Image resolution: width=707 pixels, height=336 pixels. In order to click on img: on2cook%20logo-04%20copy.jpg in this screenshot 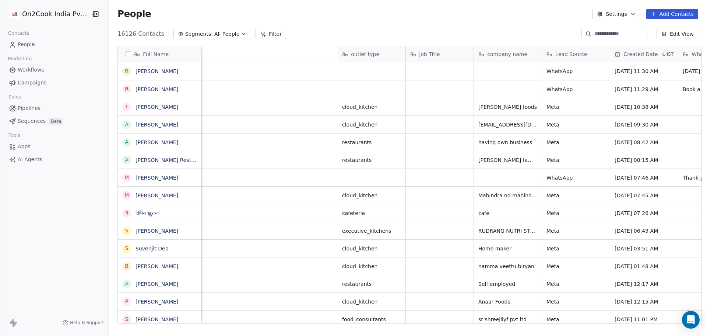, I will do `click(15, 14)`.